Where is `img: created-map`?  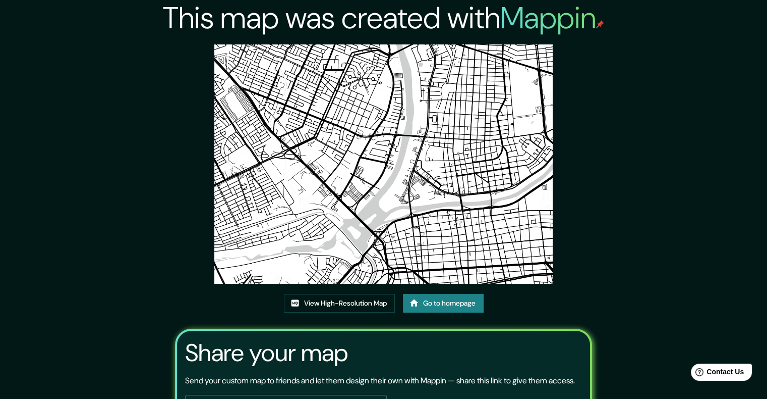 img: created-map is located at coordinates (383, 164).